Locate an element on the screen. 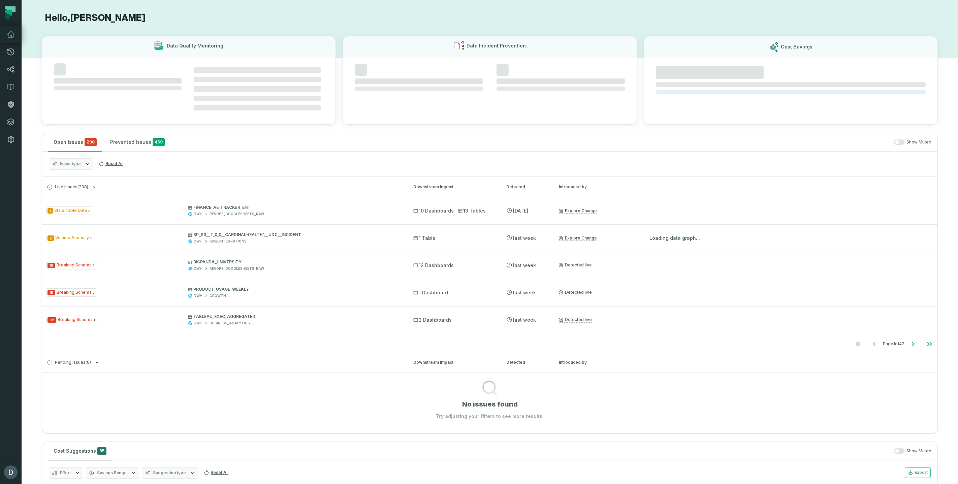 The height and width of the screenshot is (484, 958). button: Pending Issues(0) is located at coordinates (224, 362).